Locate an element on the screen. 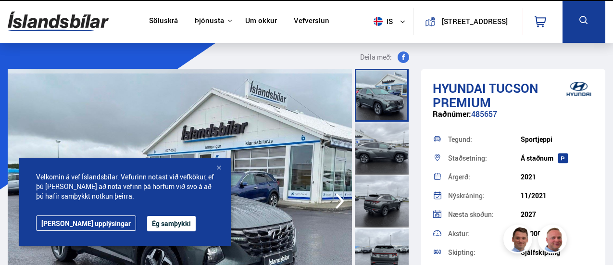 This screenshot has width=613, height=265. button: Deila með: is located at coordinates (385, 57).